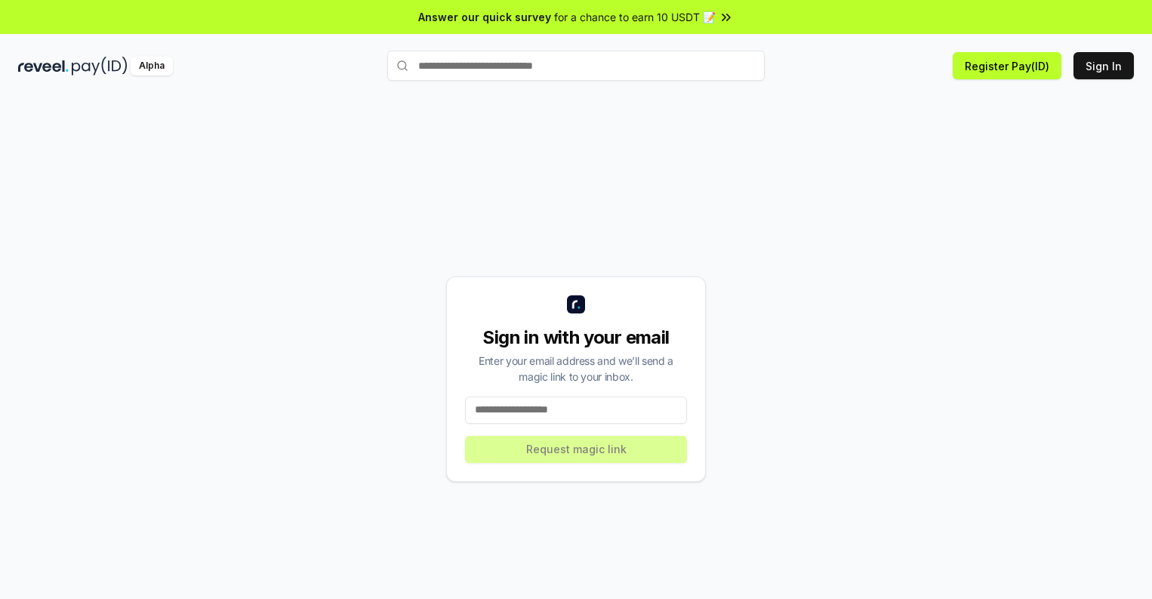  I want to click on div: Sign in with your email, so click(576, 338).